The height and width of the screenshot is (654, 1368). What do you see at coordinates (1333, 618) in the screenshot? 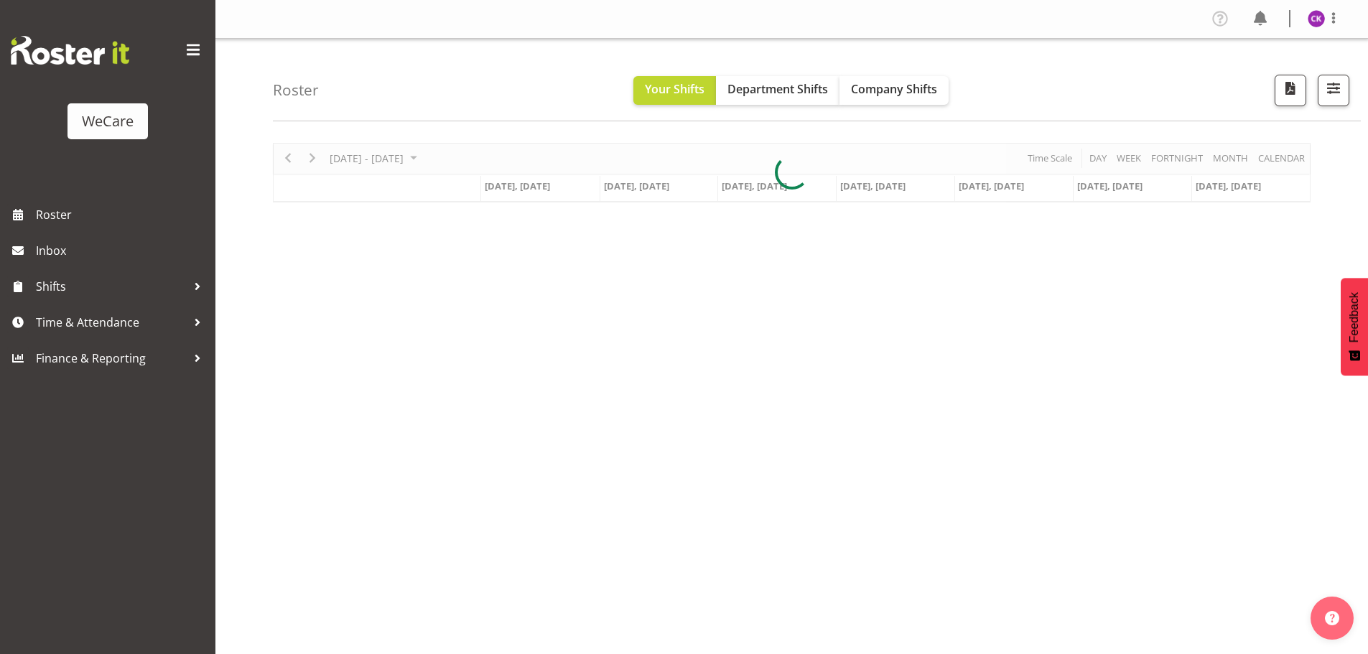
I see `img: help-xxl-2.png` at bounding box center [1333, 618].